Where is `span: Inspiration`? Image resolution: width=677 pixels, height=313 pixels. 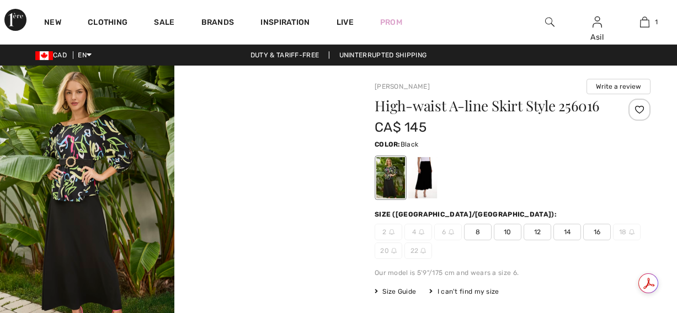 span: Inspiration is located at coordinates (285, 23).